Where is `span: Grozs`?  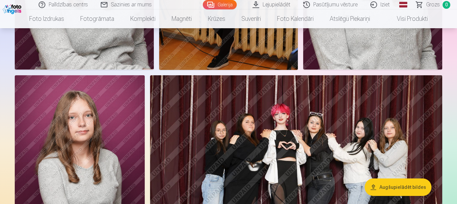 span: Grozs is located at coordinates (433, 5).